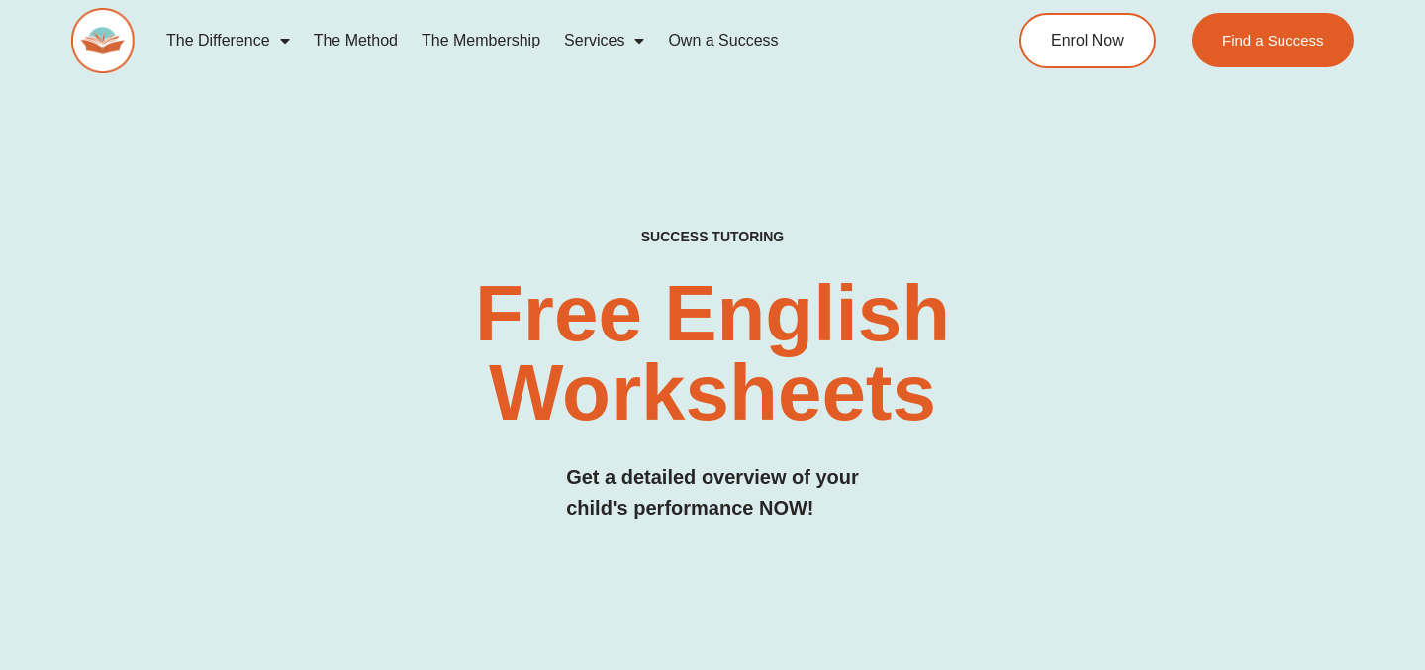 This screenshot has width=1425, height=670. What do you see at coordinates (228, 41) in the screenshot?
I see `a: The Difference` at bounding box center [228, 41].